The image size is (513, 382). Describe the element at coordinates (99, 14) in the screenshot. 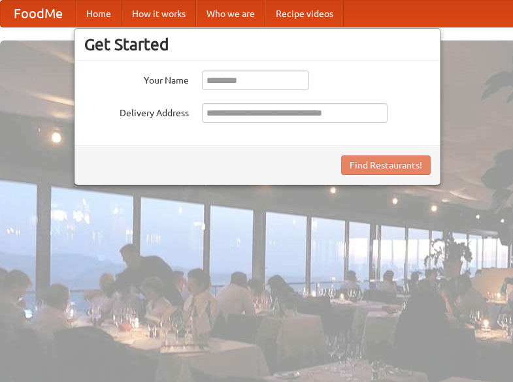

I see `a: Home` at that location.